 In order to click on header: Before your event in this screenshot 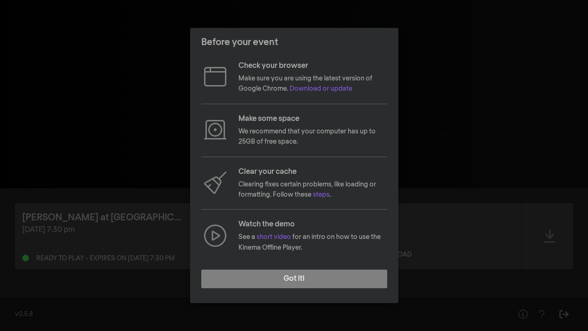, I will do `click(294, 42)`.